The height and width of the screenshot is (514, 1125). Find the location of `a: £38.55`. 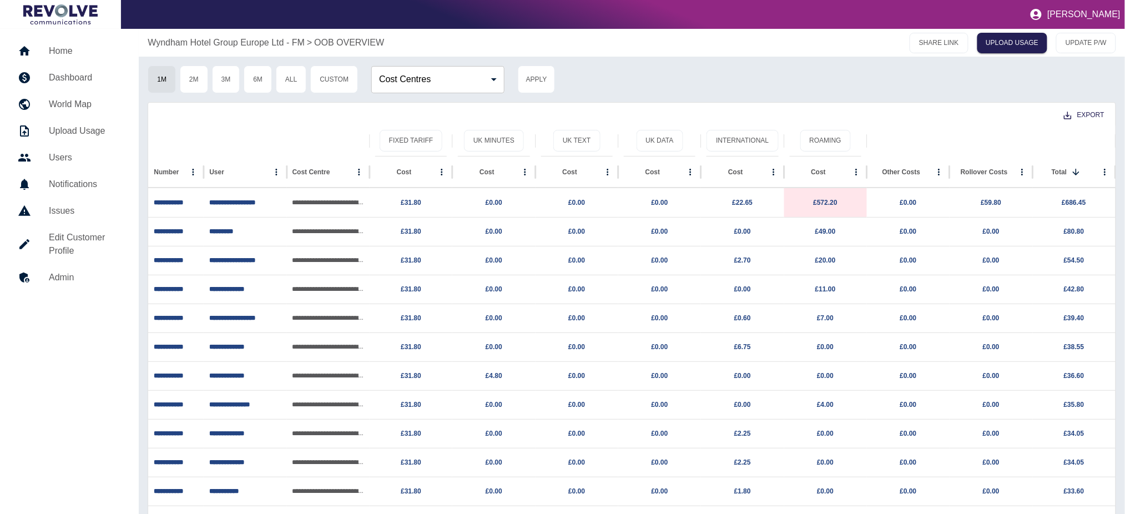

a: £38.55 is located at coordinates (1074, 347).